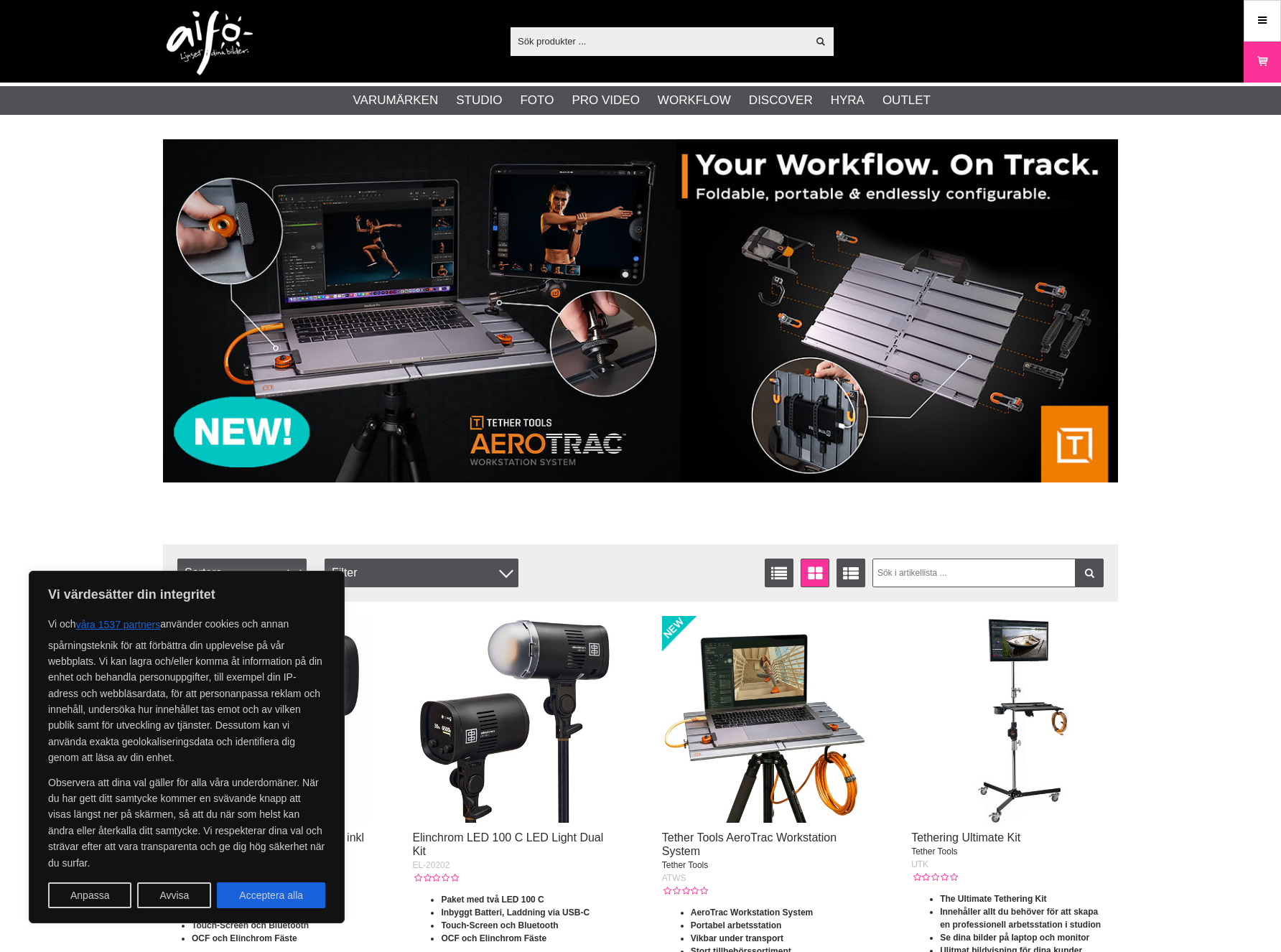  I want to click on a: Tethering Ultimate Kit, so click(966, 837).